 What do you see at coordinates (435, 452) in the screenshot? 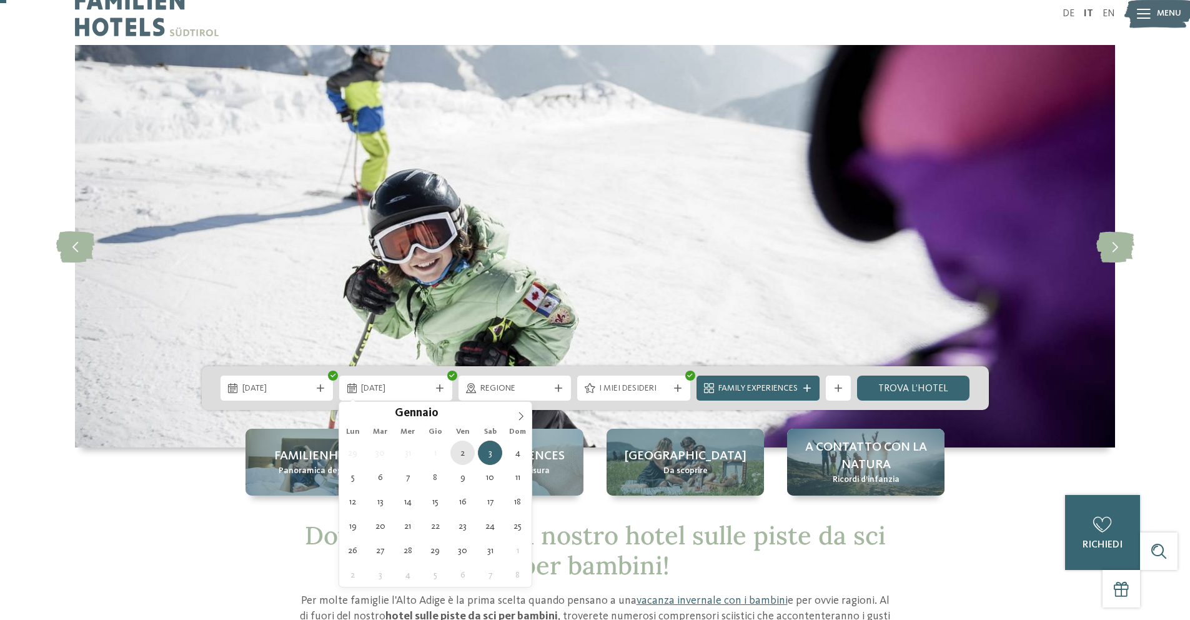
I see `span: Gennaio 1, 2026` at bounding box center [435, 452].